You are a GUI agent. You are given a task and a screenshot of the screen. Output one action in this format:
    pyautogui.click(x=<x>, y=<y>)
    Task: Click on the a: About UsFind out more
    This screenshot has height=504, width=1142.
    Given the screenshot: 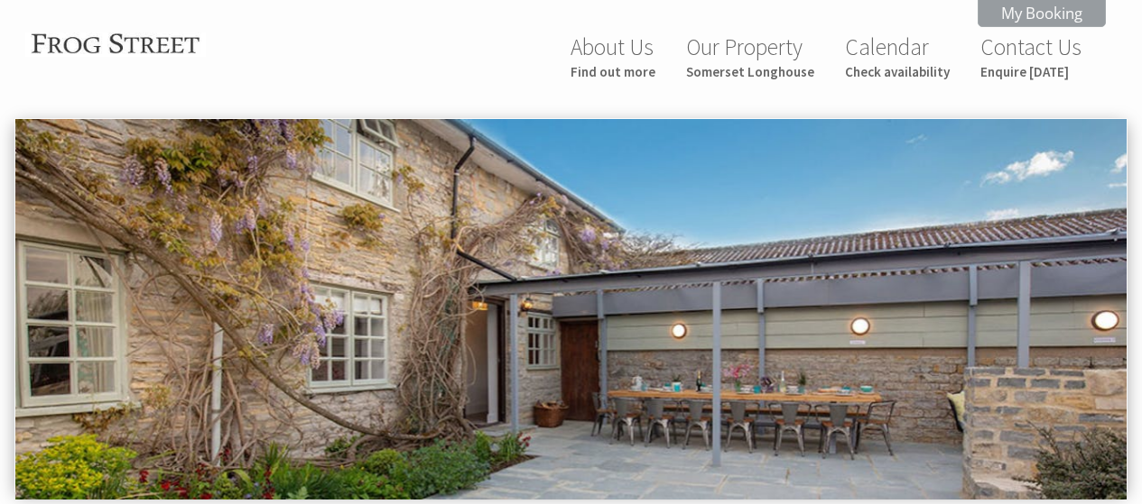 What is the action you would take?
    pyautogui.click(x=613, y=56)
    